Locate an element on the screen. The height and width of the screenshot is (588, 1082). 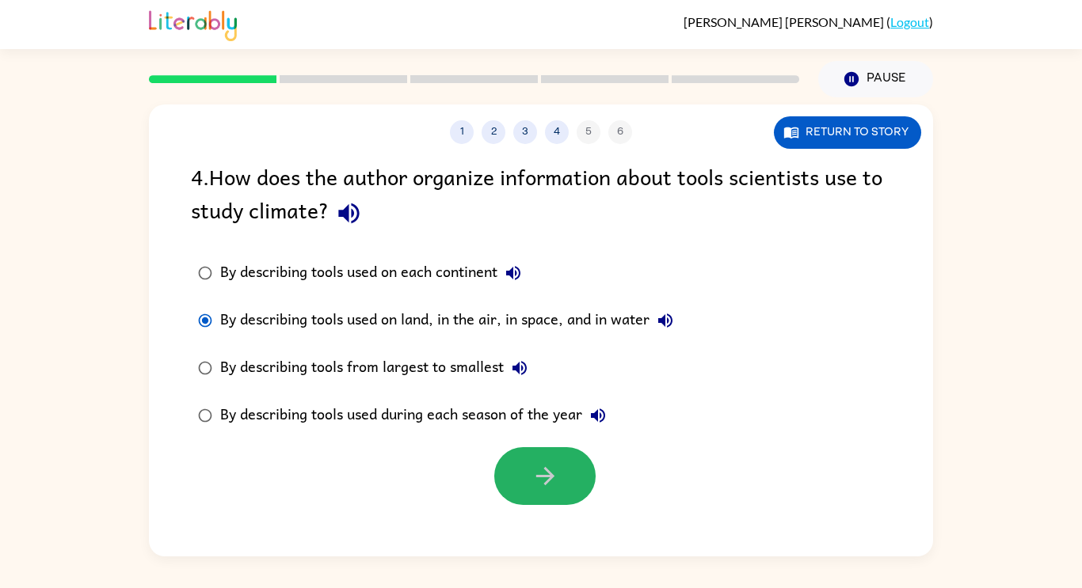
button: 2 is located at coordinates (493, 132).